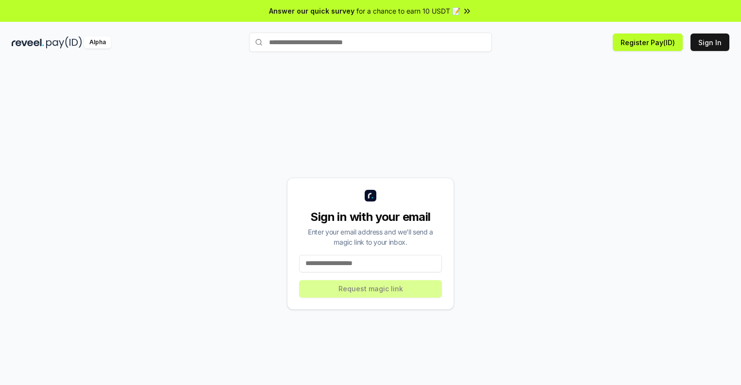 The width and height of the screenshot is (741, 385). What do you see at coordinates (408, 11) in the screenshot?
I see `span: for a chance to earn 10 USDT 📝` at bounding box center [408, 11].